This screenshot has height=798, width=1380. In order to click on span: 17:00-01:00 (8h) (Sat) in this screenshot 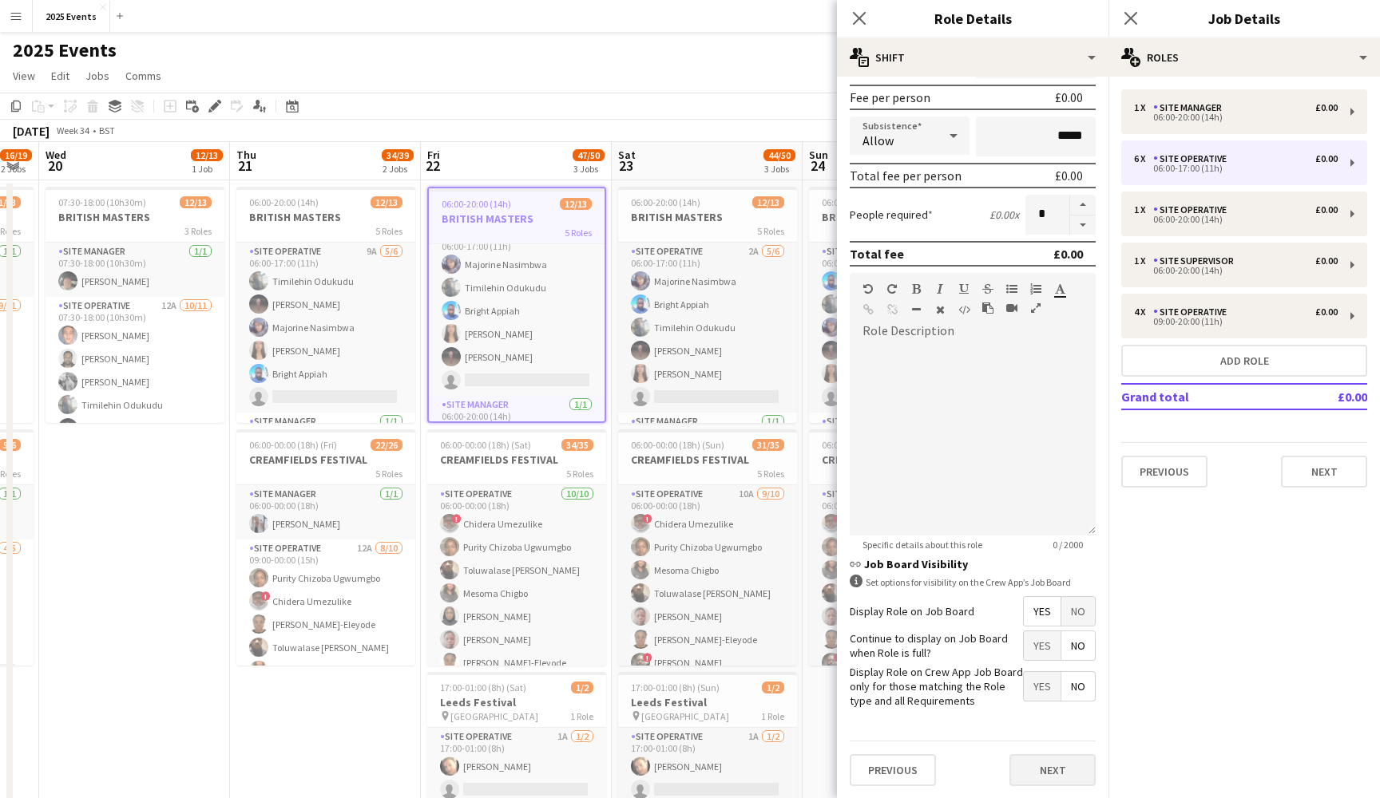, I will do `click(483, 687)`.